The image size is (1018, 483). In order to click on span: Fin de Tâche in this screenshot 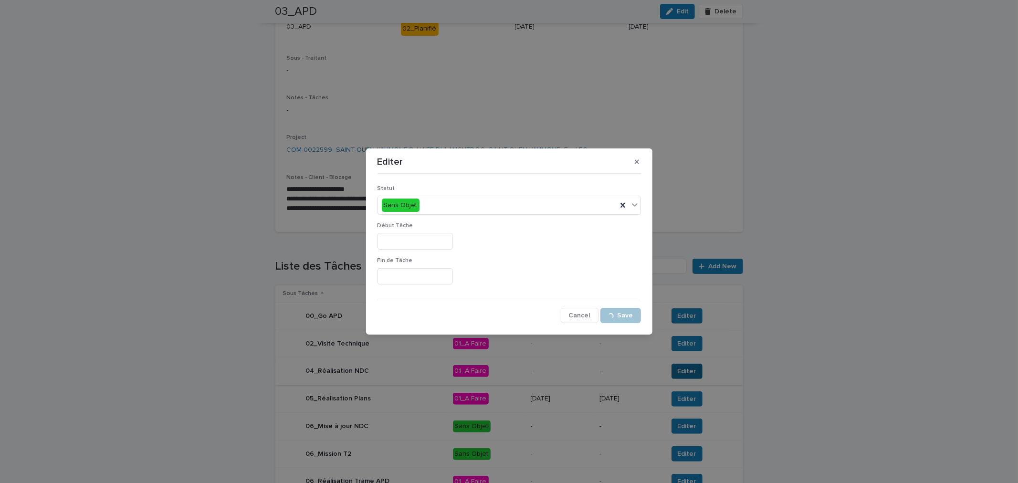, I will do `click(395, 261)`.